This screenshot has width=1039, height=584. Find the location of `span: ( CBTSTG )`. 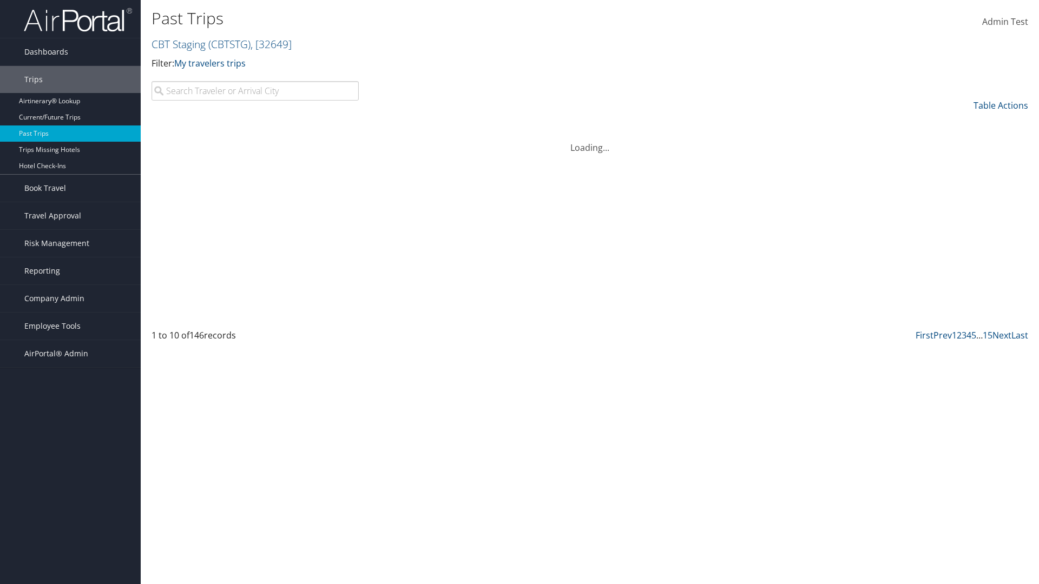

span: ( CBTSTG ) is located at coordinates (229, 44).